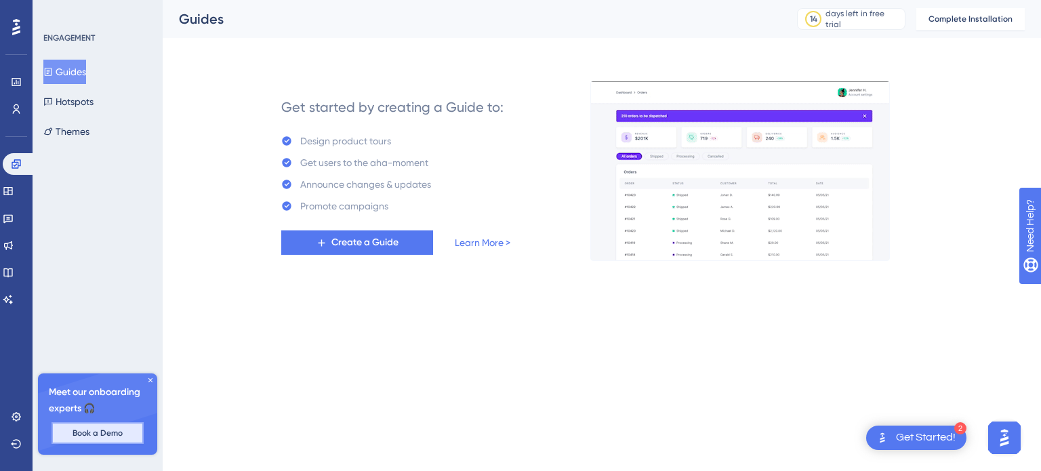 This screenshot has width=1041, height=471. I want to click on div: Get Started!, so click(925, 438).